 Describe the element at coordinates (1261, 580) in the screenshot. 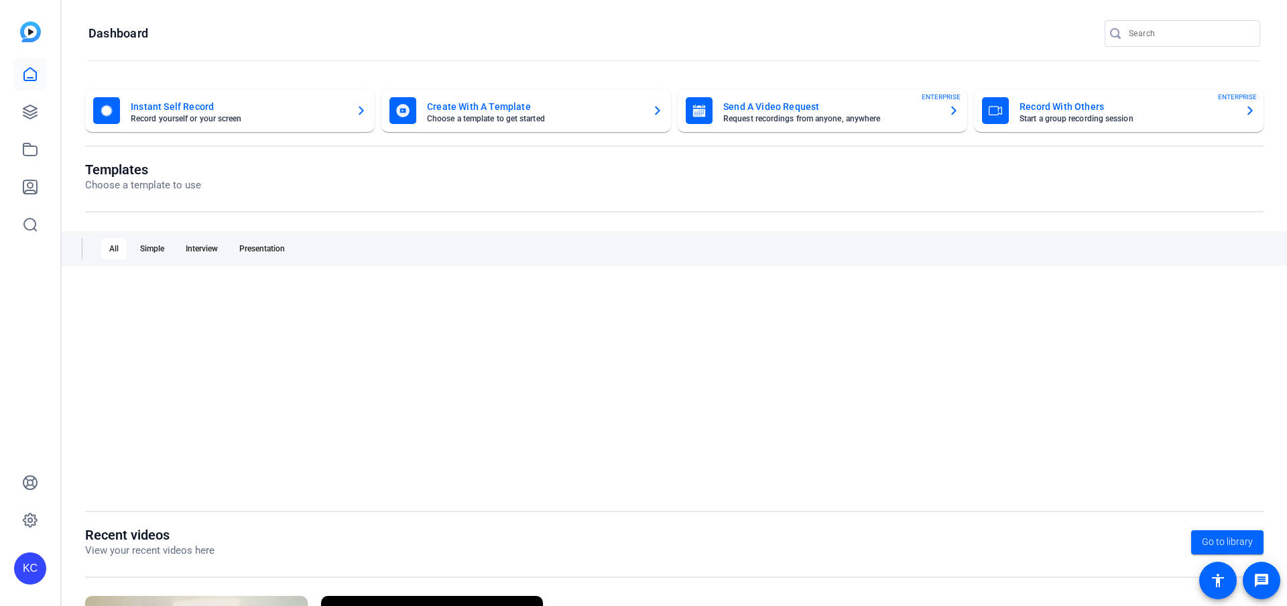

I see `mat-icon: message` at that location.